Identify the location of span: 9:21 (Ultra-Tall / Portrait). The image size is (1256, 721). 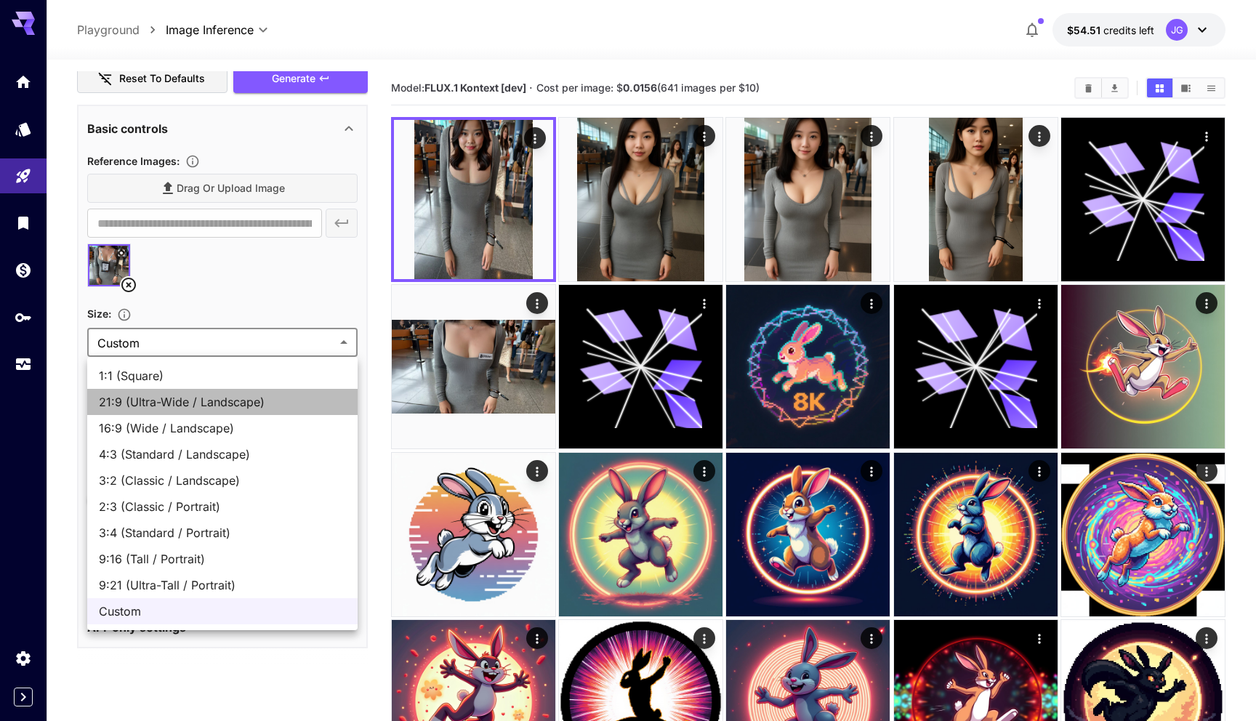
(222, 585).